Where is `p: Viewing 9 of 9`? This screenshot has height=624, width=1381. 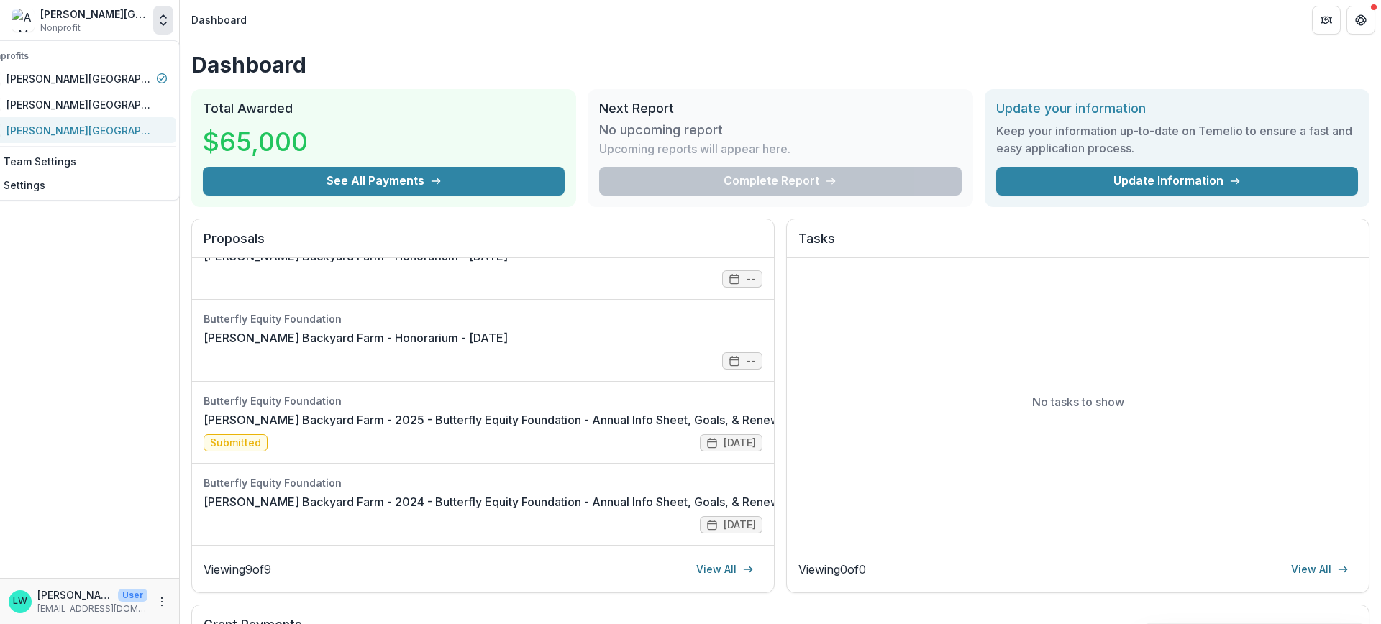
p: Viewing 9 of 9 is located at coordinates (237, 570).